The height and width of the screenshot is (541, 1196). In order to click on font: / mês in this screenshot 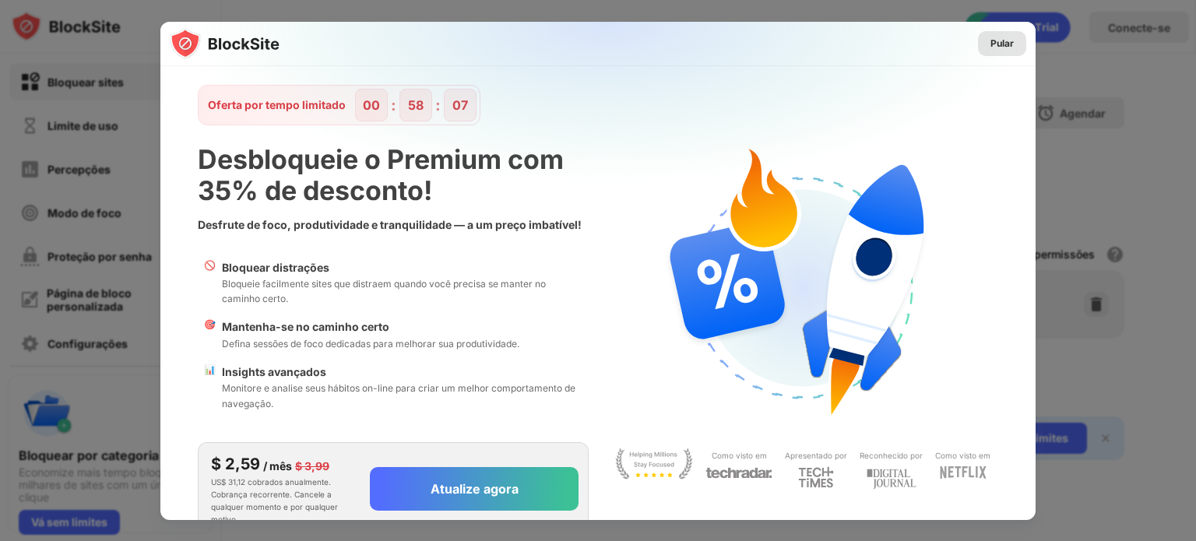, I will do `click(277, 465)`.